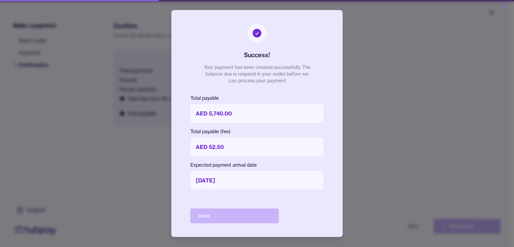 The image size is (514, 247). What do you see at coordinates (257, 74) in the screenshot?
I see `p: Your payment has been created successfully. The balance due is required in your wallet before we ...` at bounding box center [257, 74].